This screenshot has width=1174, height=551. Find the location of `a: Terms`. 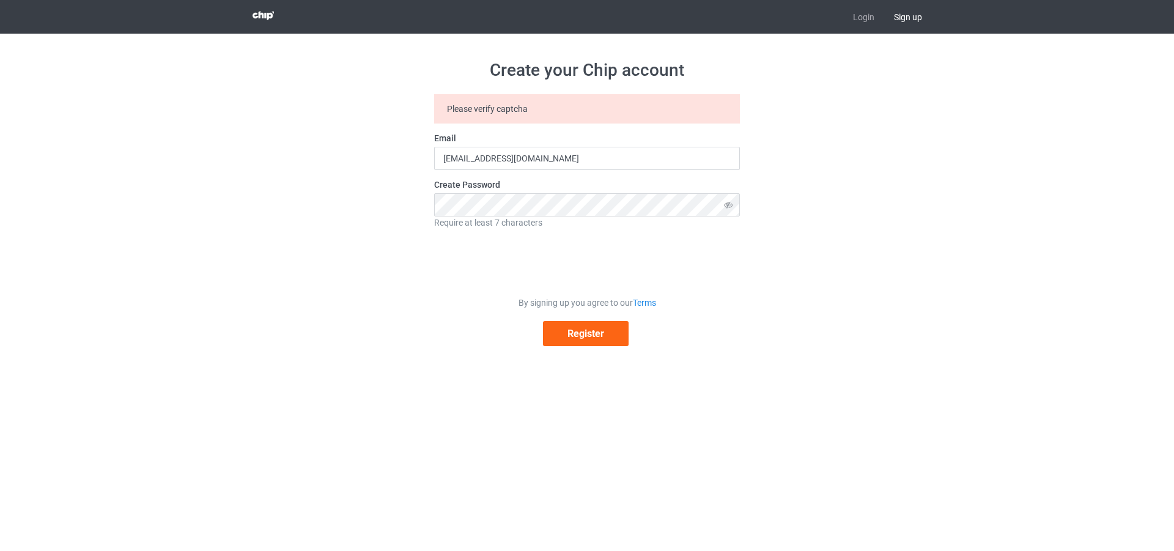

a: Terms is located at coordinates (645, 303).